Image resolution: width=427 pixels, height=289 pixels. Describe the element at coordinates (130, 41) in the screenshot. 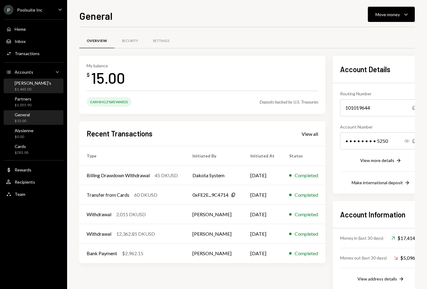

I see `a: Security` at that location.